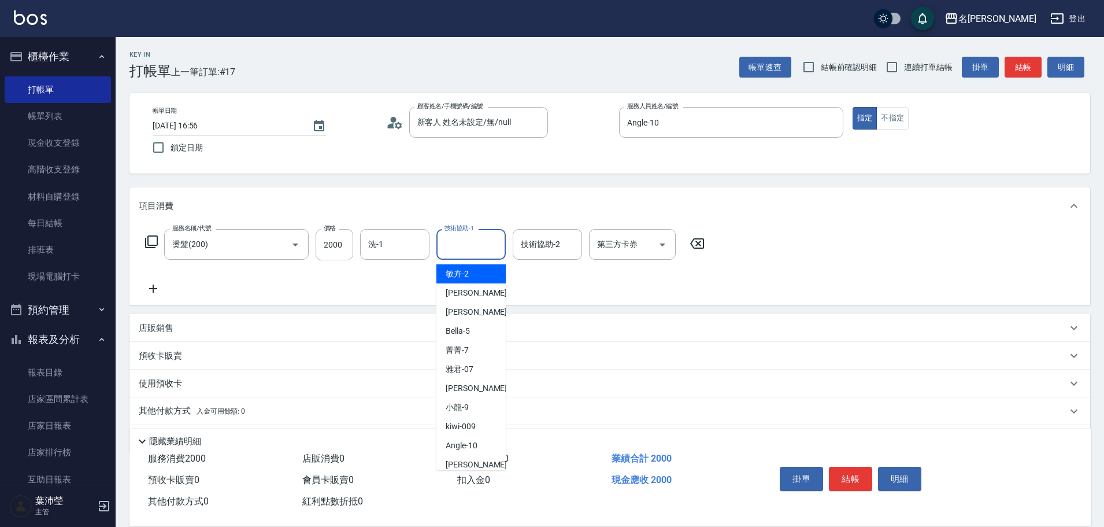 This screenshot has width=1104, height=527. Describe the element at coordinates (156, 206) in the screenshot. I see `p: 項目消費` at that location.